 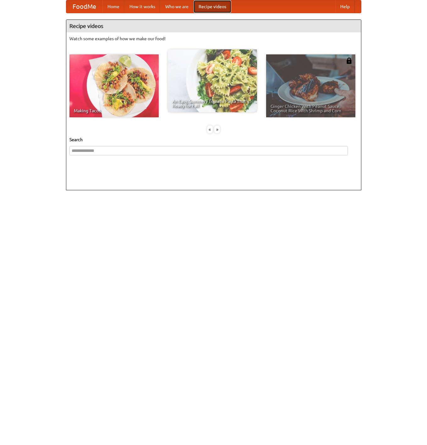 What do you see at coordinates (114, 86) in the screenshot?
I see `a: Making Tacos` at bounding box center [114, 86].